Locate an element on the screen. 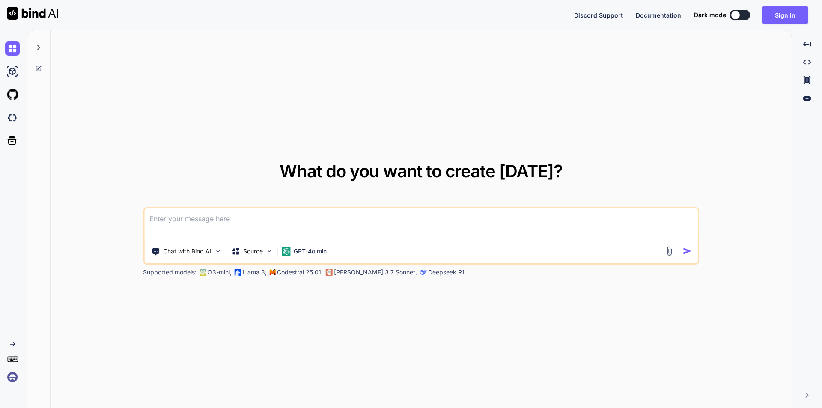 The width and height of the screenshot is (822, 408). img: githubLight is located at coordinates (12, 95).